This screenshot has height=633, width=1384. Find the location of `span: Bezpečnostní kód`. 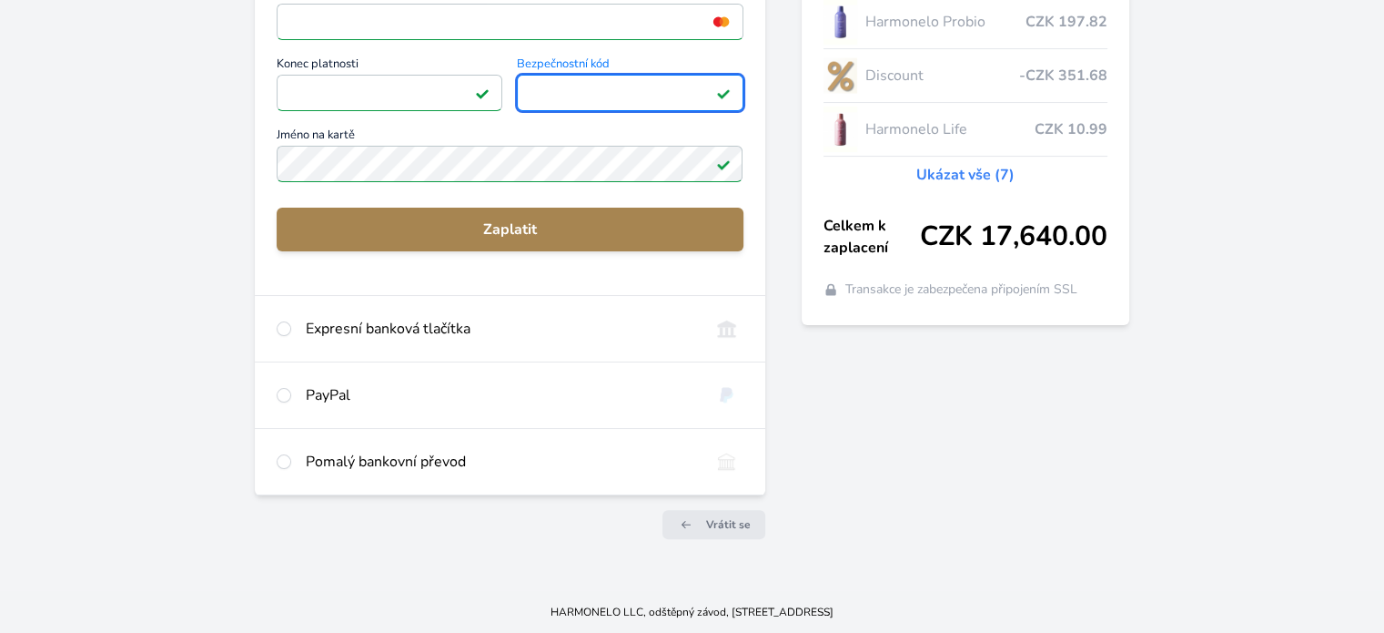

span: Bezpečnostní kód is located at coordinates (630, 66).